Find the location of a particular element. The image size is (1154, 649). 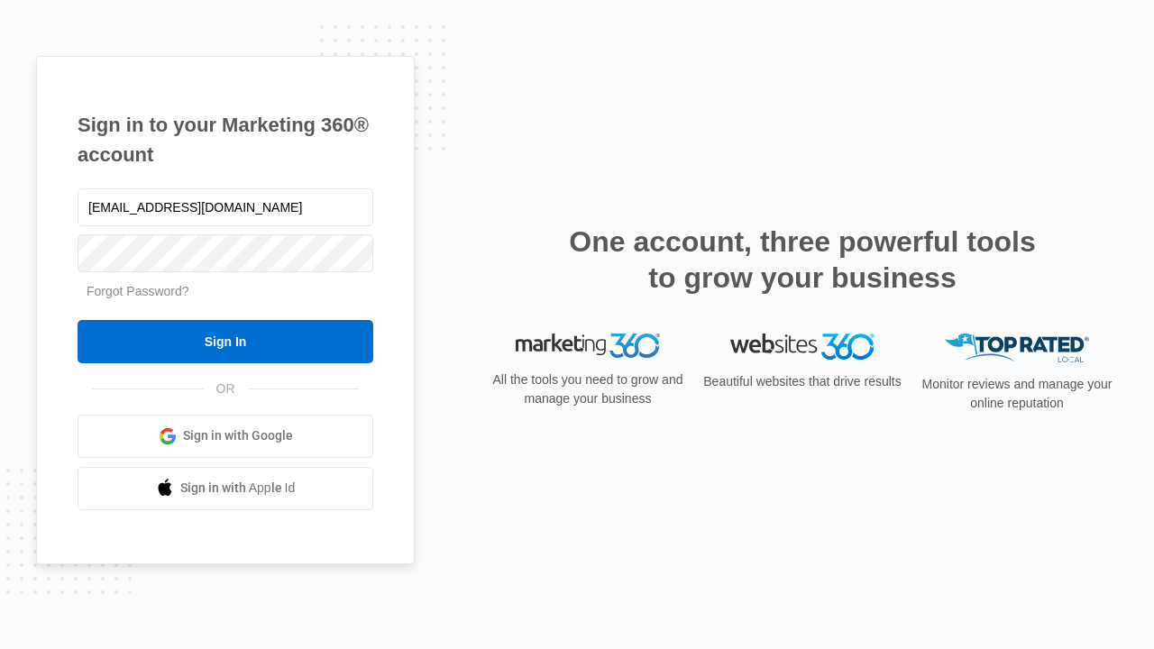

a: Sign in with Apple Id is located at coordinates (225, 488).